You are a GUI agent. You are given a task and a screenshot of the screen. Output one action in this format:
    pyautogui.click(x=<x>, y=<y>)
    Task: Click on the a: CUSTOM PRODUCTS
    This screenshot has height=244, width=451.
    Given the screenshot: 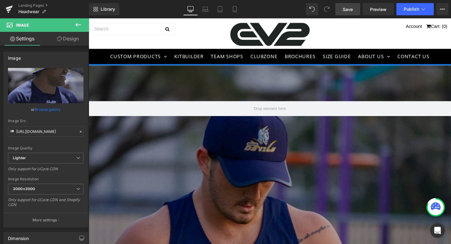 What is the action you would take?
    pyautogui.click(x=51, y=39)
    